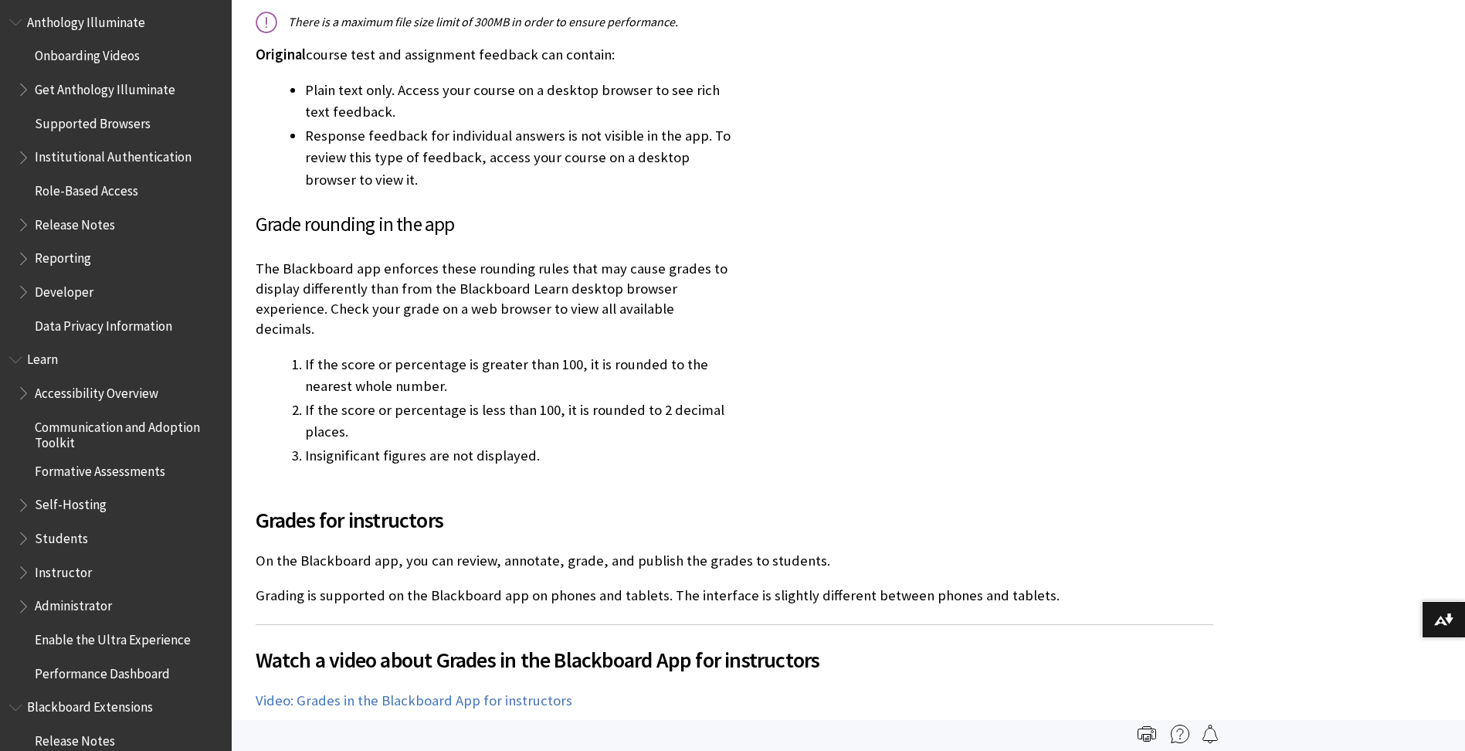 The image size is (1465, 751). Describe the element at coordinates (414, 700) in the screenshot. I see `a: Video: Grades in the Blackboard App for instructors` at that location.